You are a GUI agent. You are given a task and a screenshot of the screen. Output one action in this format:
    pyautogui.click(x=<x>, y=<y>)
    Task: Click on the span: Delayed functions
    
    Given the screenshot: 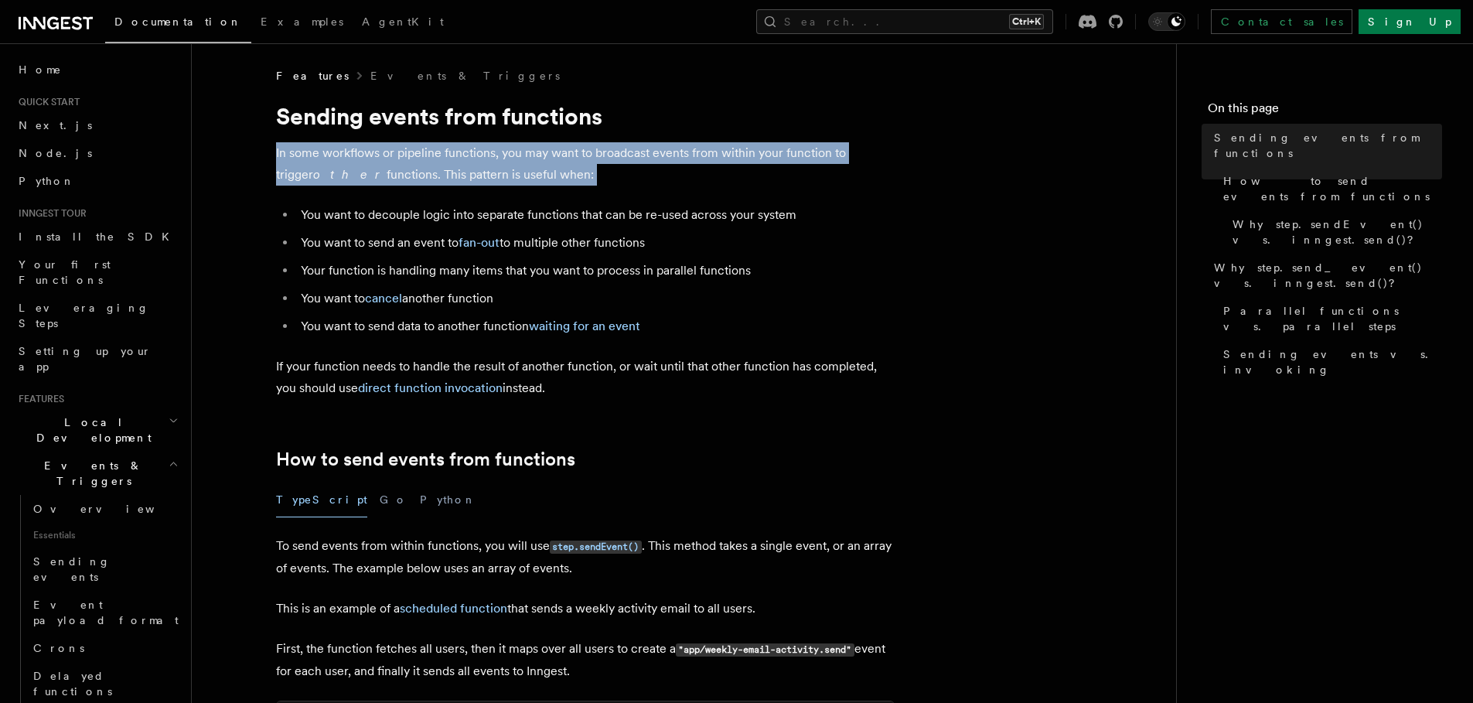 What is the action you would take?
    pyautogui.click(x=73, y=683)
    